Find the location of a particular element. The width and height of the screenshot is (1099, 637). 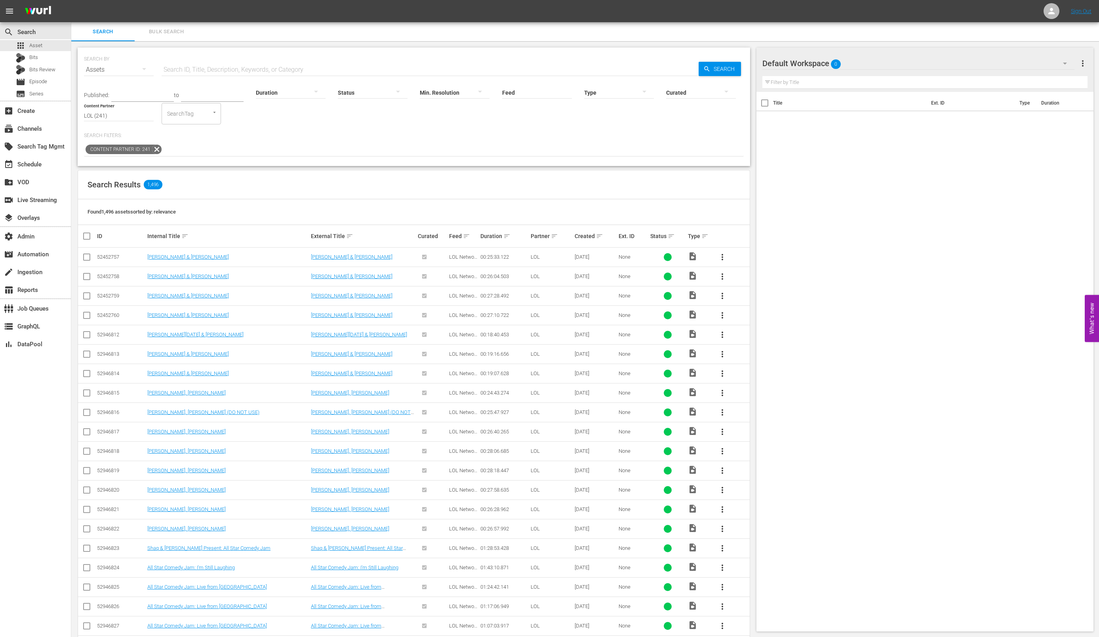

button: Search is located at coordinates (719, 69).